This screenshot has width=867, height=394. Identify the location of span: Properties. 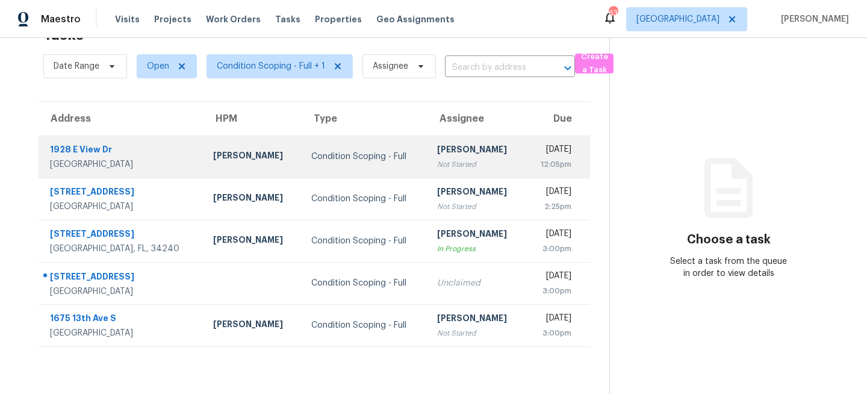
(338, 19).